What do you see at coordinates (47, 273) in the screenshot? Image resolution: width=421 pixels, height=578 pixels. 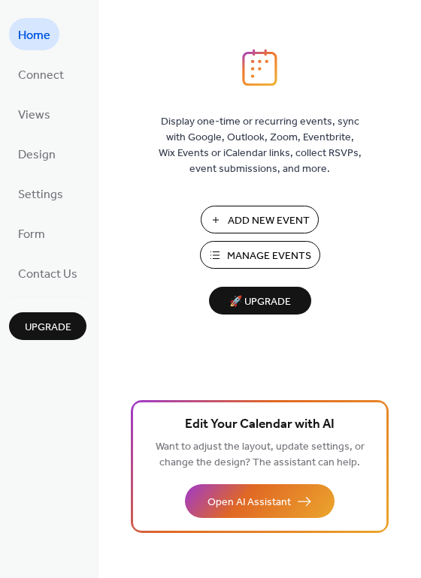 I see `a: Contact Us` at bounding box center [47, 273].